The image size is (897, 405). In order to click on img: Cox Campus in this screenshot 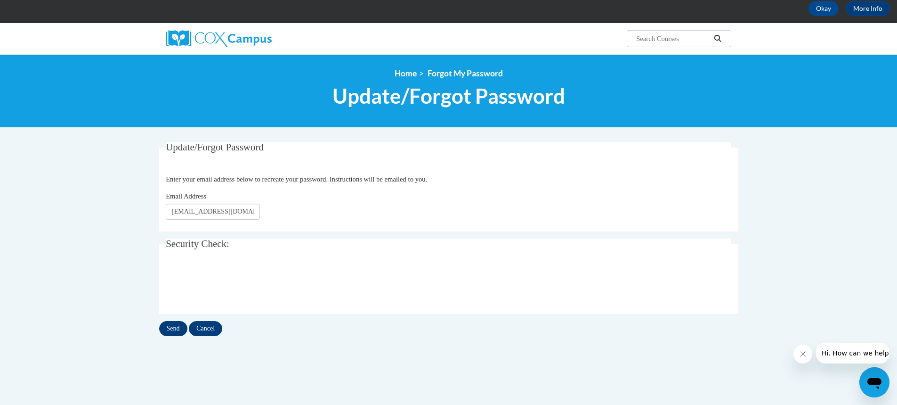, I will do `click(219, 39)`.